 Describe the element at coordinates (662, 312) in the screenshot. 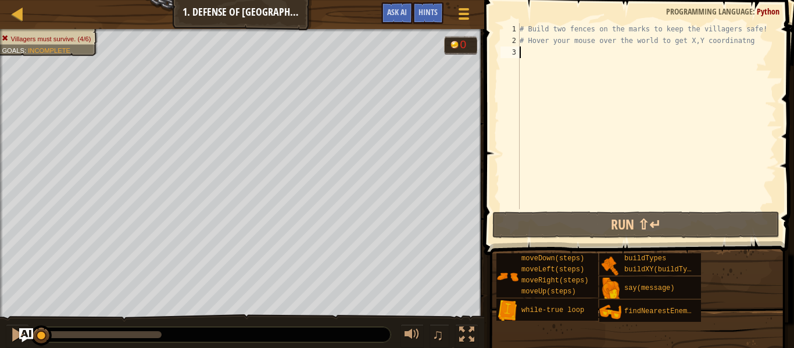

I see `span: findNearestEnemy()` at that location.